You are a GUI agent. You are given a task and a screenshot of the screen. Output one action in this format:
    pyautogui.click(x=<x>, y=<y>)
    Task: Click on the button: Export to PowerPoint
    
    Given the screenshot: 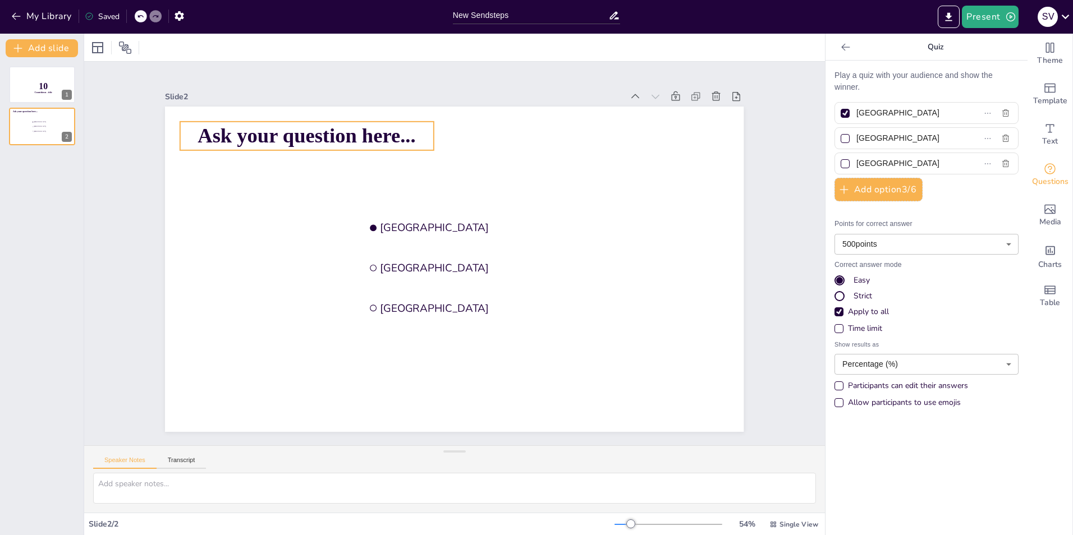 What is the action you would take?
    pyautogui.click(x=949, y=17)
    